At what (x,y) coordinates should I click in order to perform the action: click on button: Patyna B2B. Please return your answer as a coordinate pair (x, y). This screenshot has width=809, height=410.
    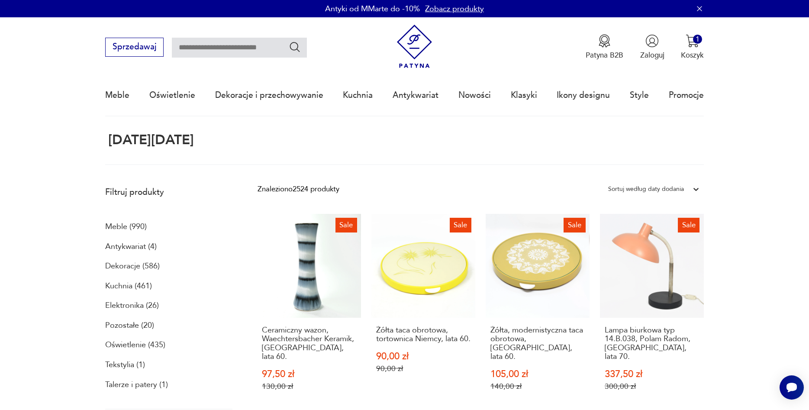
    Looking at the image, I should click on (604, 47).